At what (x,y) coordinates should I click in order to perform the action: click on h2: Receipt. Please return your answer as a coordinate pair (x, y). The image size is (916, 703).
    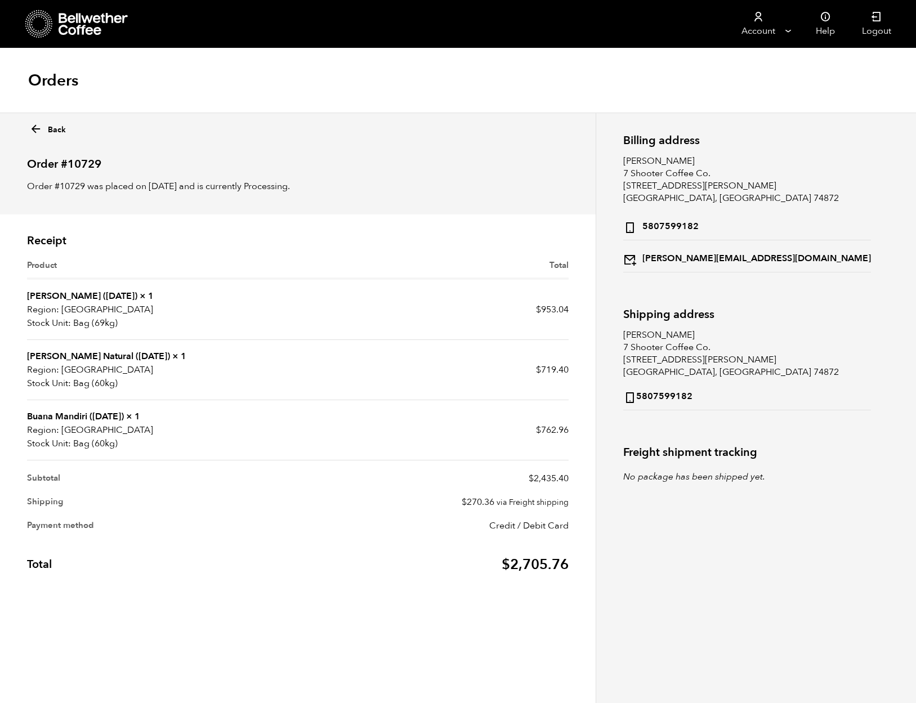
    Looking at the image, I should click on (298, 241).